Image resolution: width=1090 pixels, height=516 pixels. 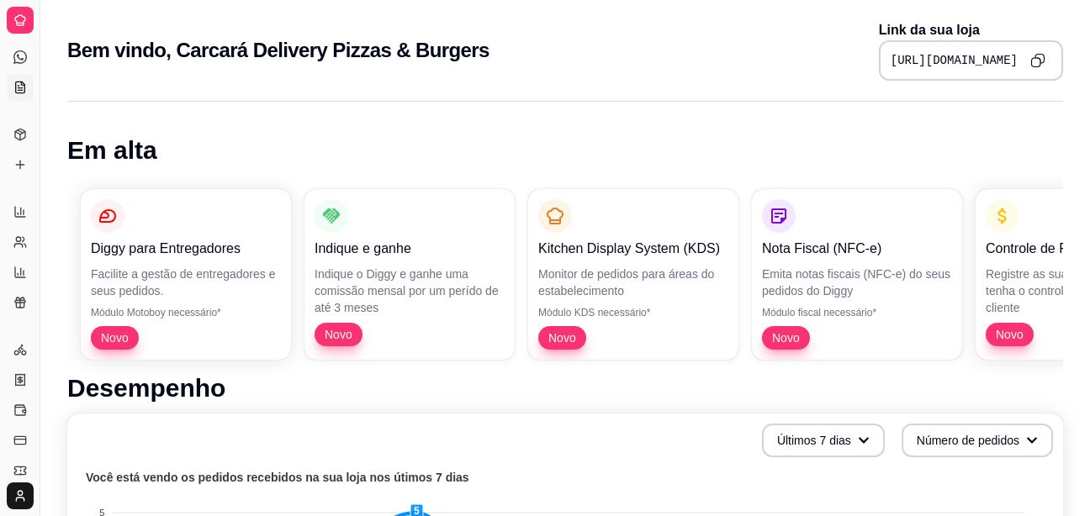 What do you see at coordinates (823, 441) in the screenshot?
I see `button: Últimos 7 dias` at bounding box center [823, 441].